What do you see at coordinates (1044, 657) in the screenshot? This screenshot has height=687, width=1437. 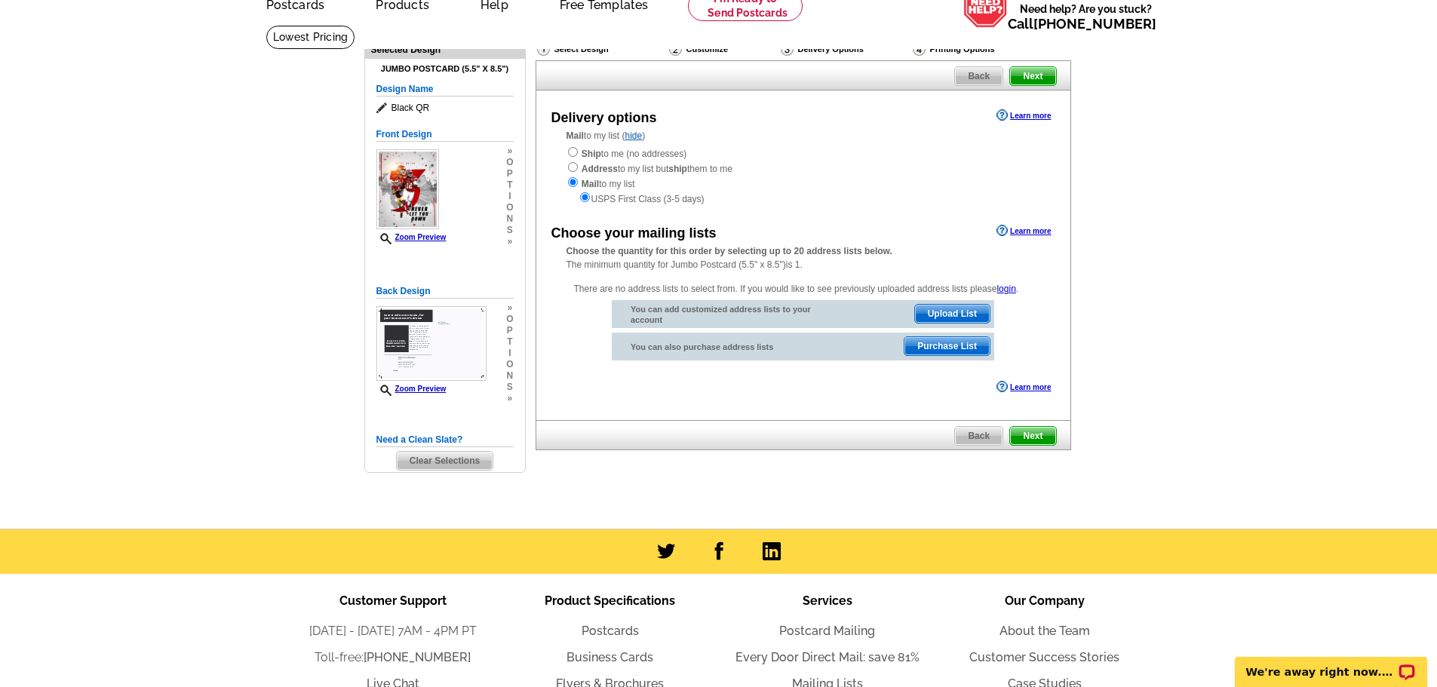 I see `a: Customer Success Stories` at bounding box center [1044, 657].